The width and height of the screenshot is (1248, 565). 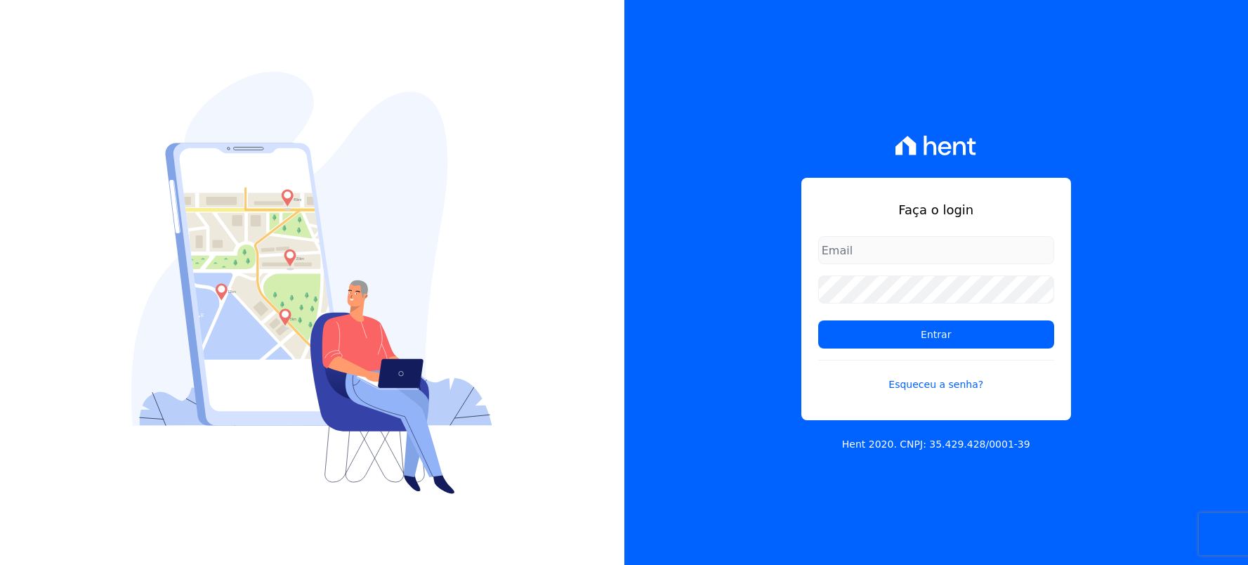 What do you see at coordinates (937, 376) in the screenshot?
I see `a: Esqueceu a senha?` at bounding box center [937, 376].